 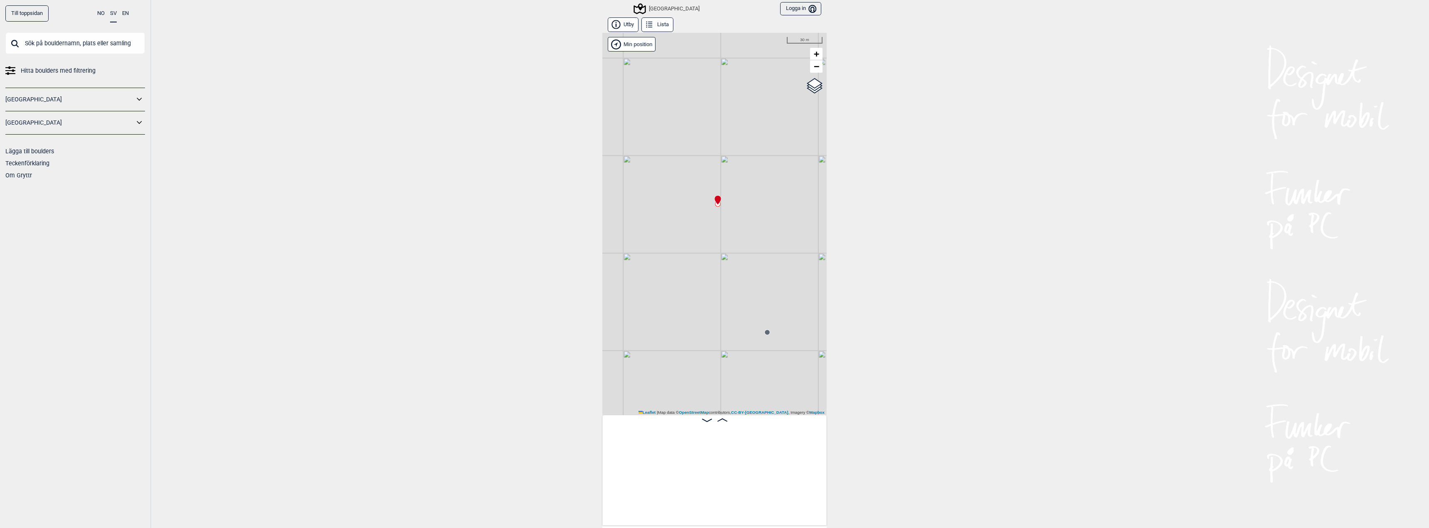 I want to click on a: Hitta boulders med filtrering, so click(x=75, y=71).